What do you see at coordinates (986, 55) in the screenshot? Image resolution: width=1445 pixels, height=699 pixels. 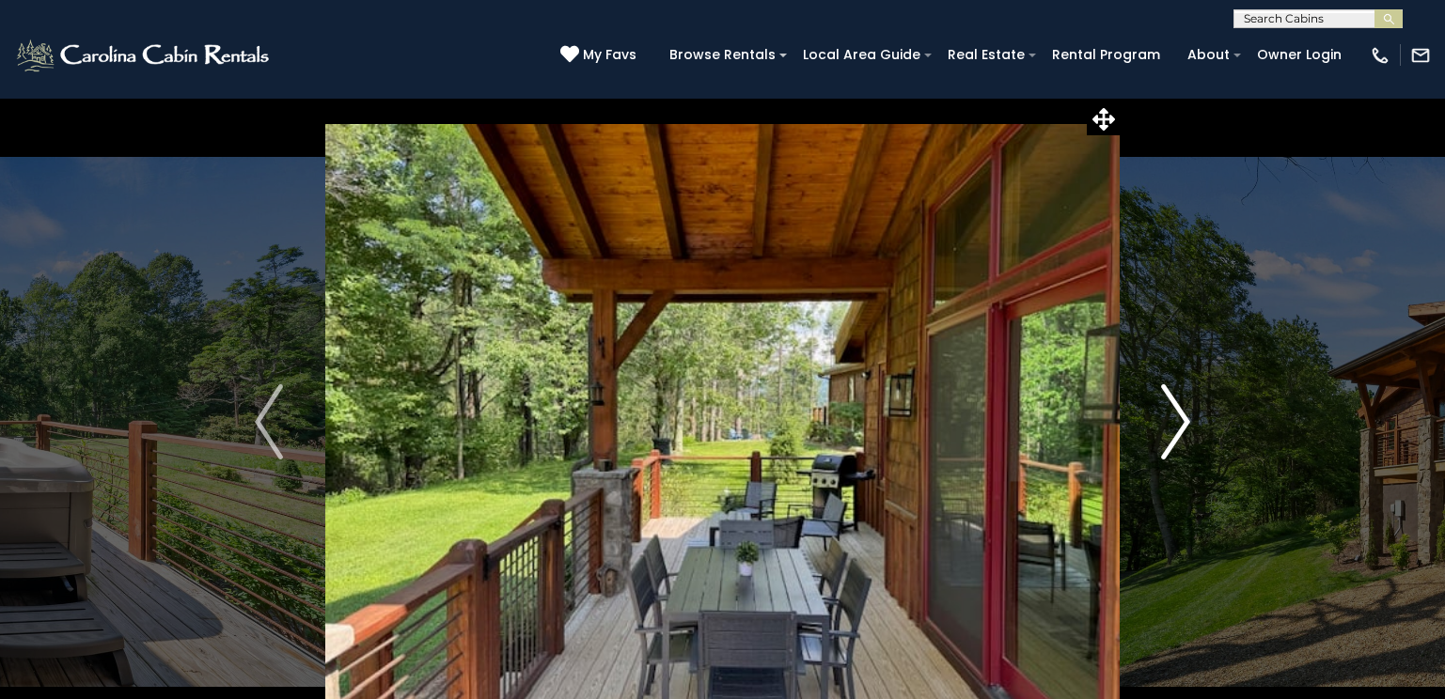 I see `a: Real Estate` at bounding box center [986, 55].